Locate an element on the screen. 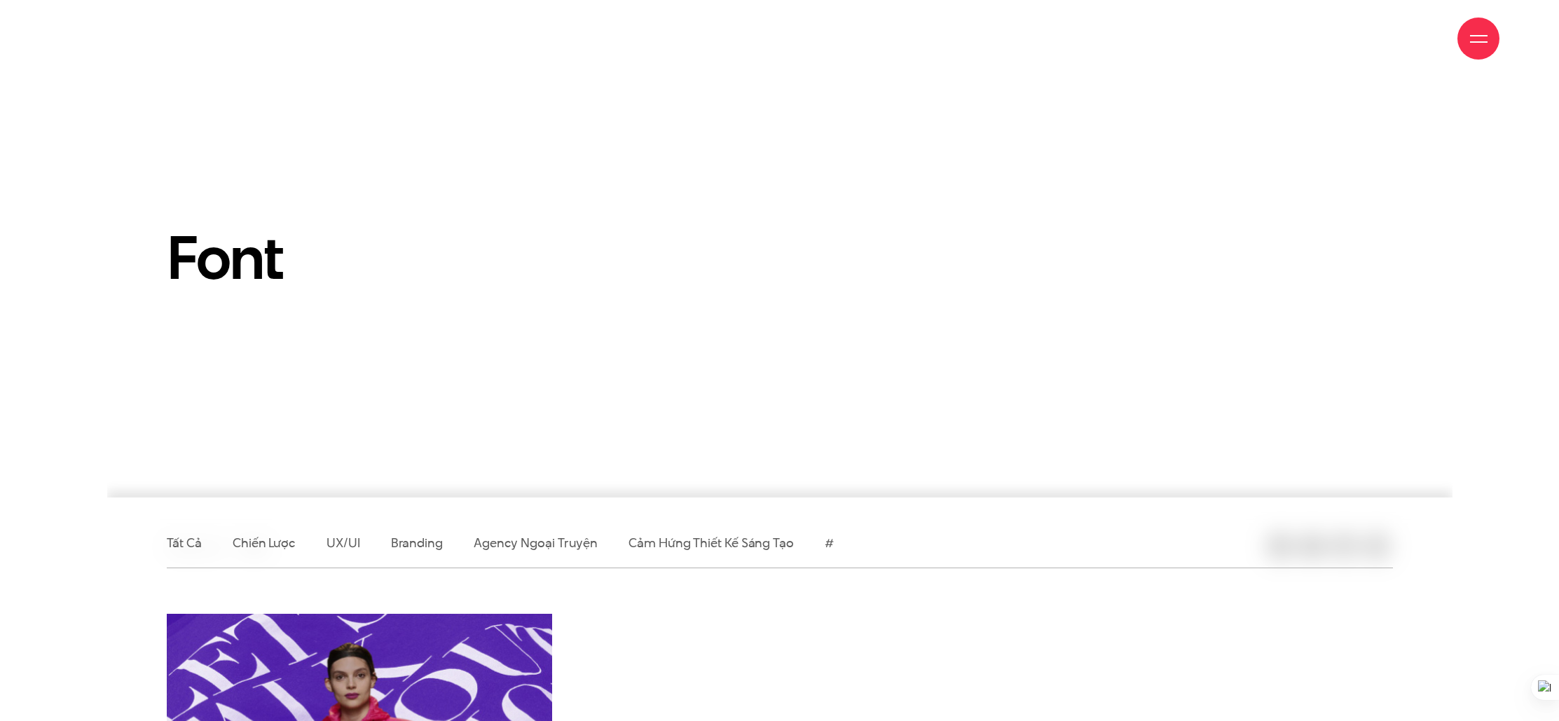  a: Cảm hứng thiết kế sáng tạo is located at coordinates (711, 542).